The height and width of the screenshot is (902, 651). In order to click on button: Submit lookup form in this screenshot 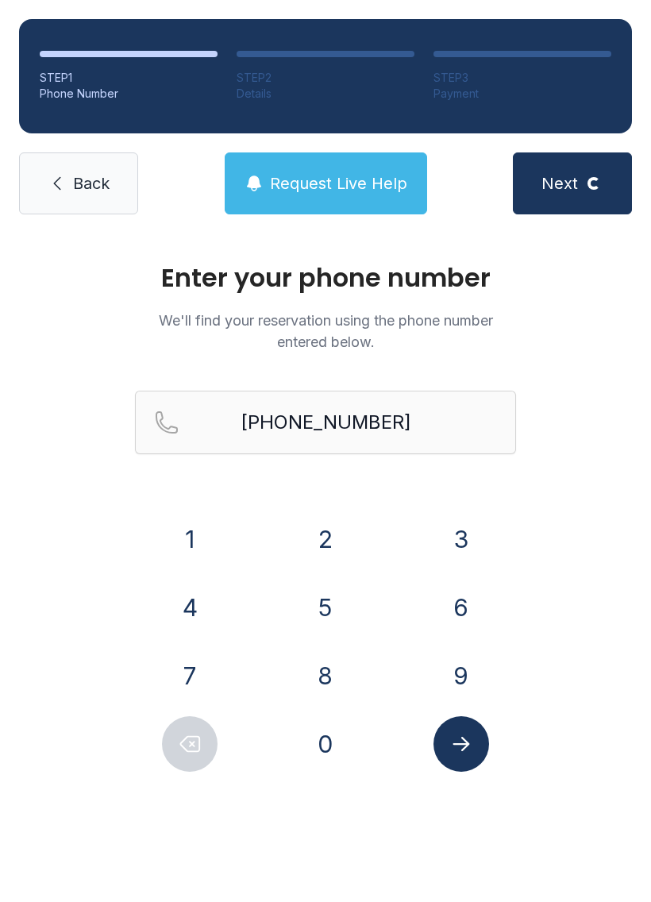, I will do `click(461, 744)`.